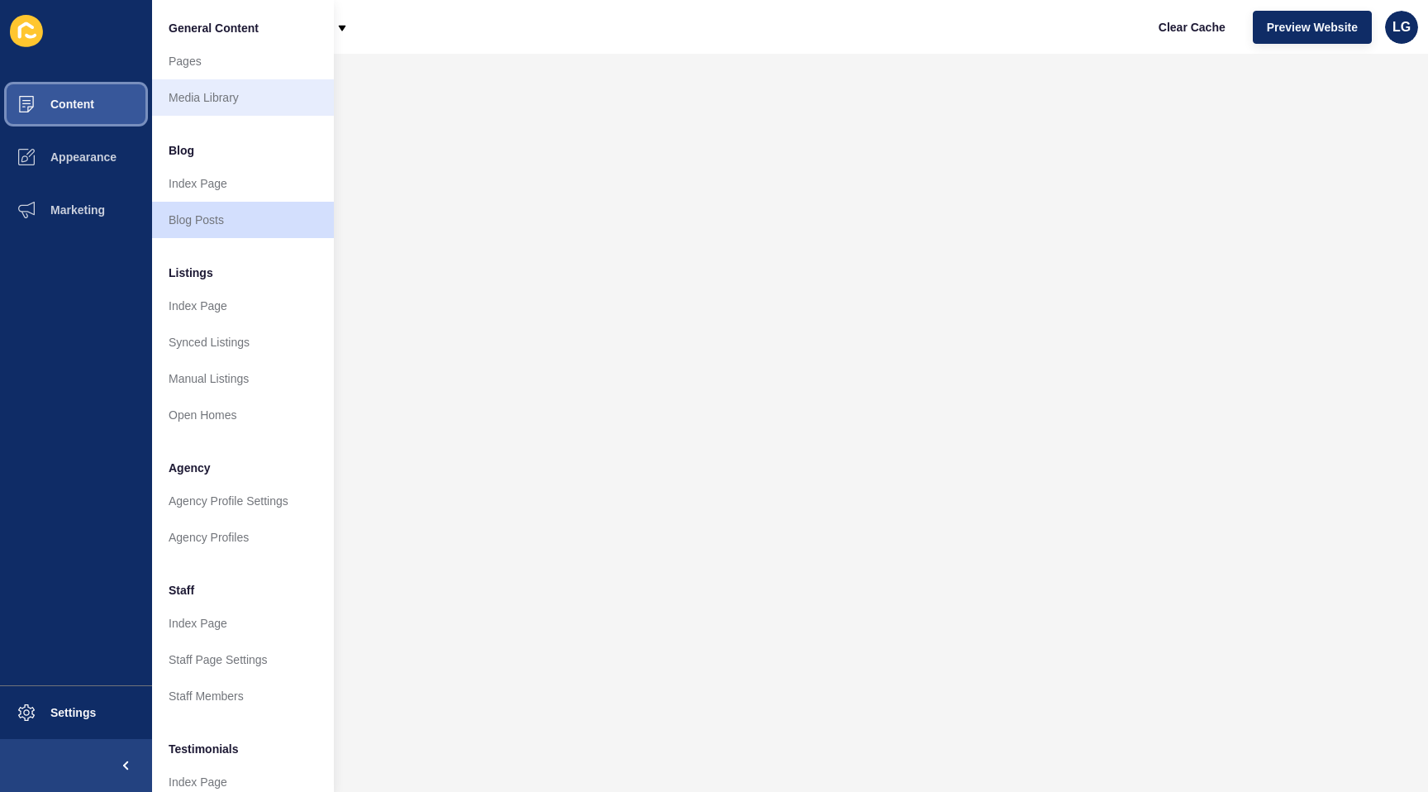  I want to click on a: Pages, so click(243, 61).